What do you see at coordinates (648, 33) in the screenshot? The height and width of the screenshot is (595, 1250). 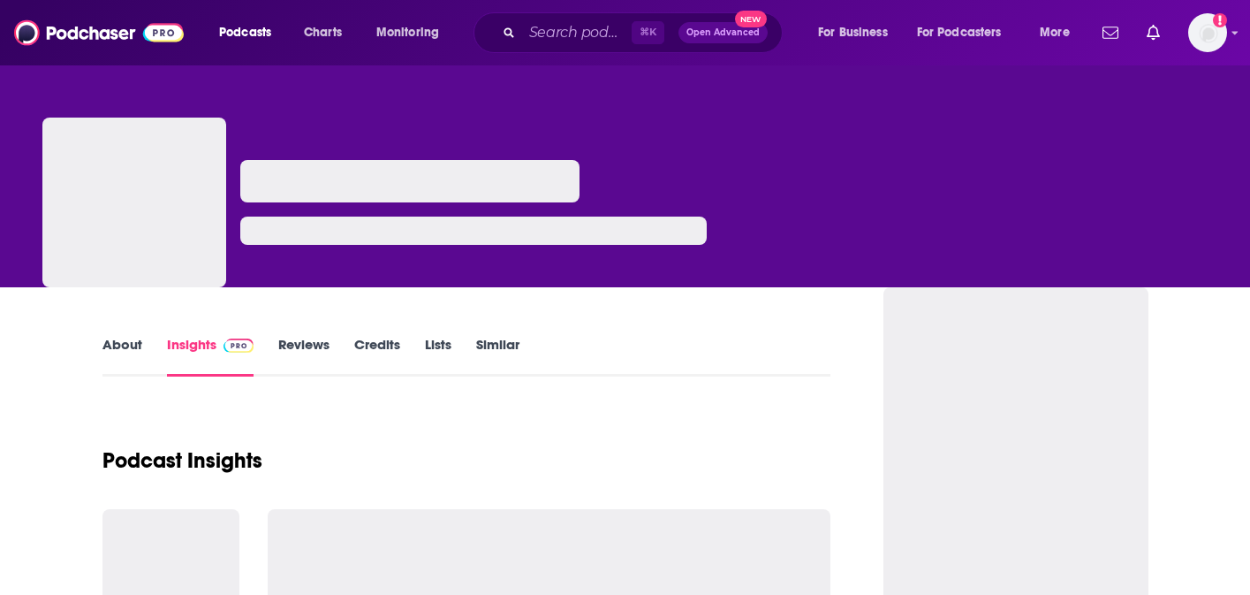 I see `span: ⌘ K` at bounding box center [648, 33].